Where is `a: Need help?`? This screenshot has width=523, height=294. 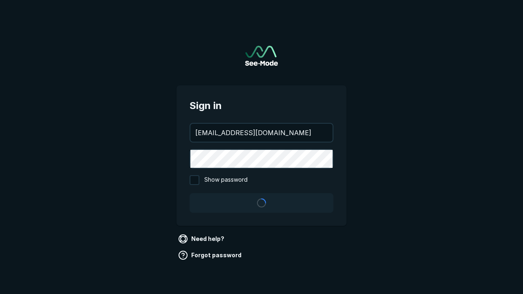
a: Need help? is located at coordinates (202, 239).